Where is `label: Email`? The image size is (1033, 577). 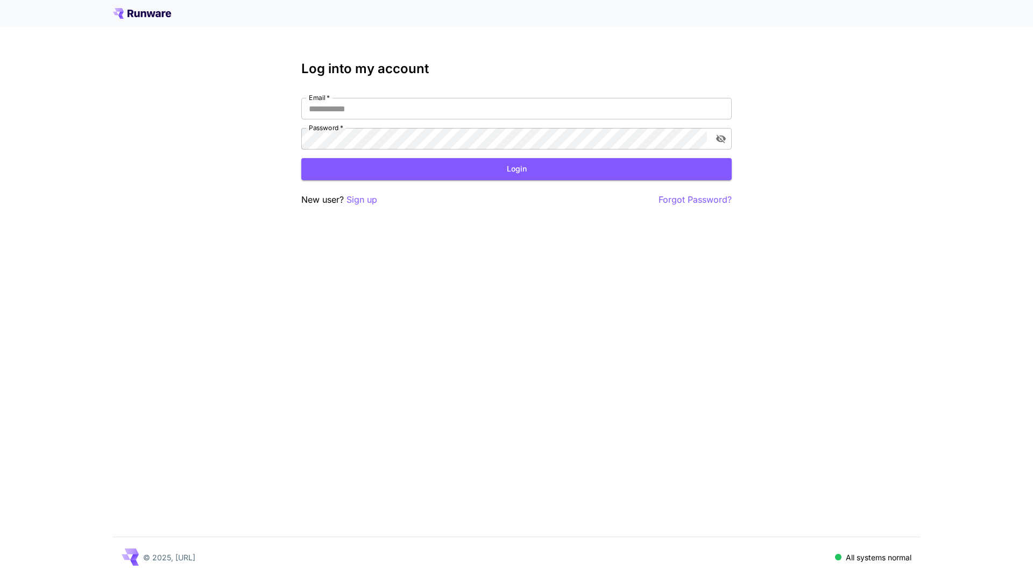 label: Email is located at coordinates (319, 97).